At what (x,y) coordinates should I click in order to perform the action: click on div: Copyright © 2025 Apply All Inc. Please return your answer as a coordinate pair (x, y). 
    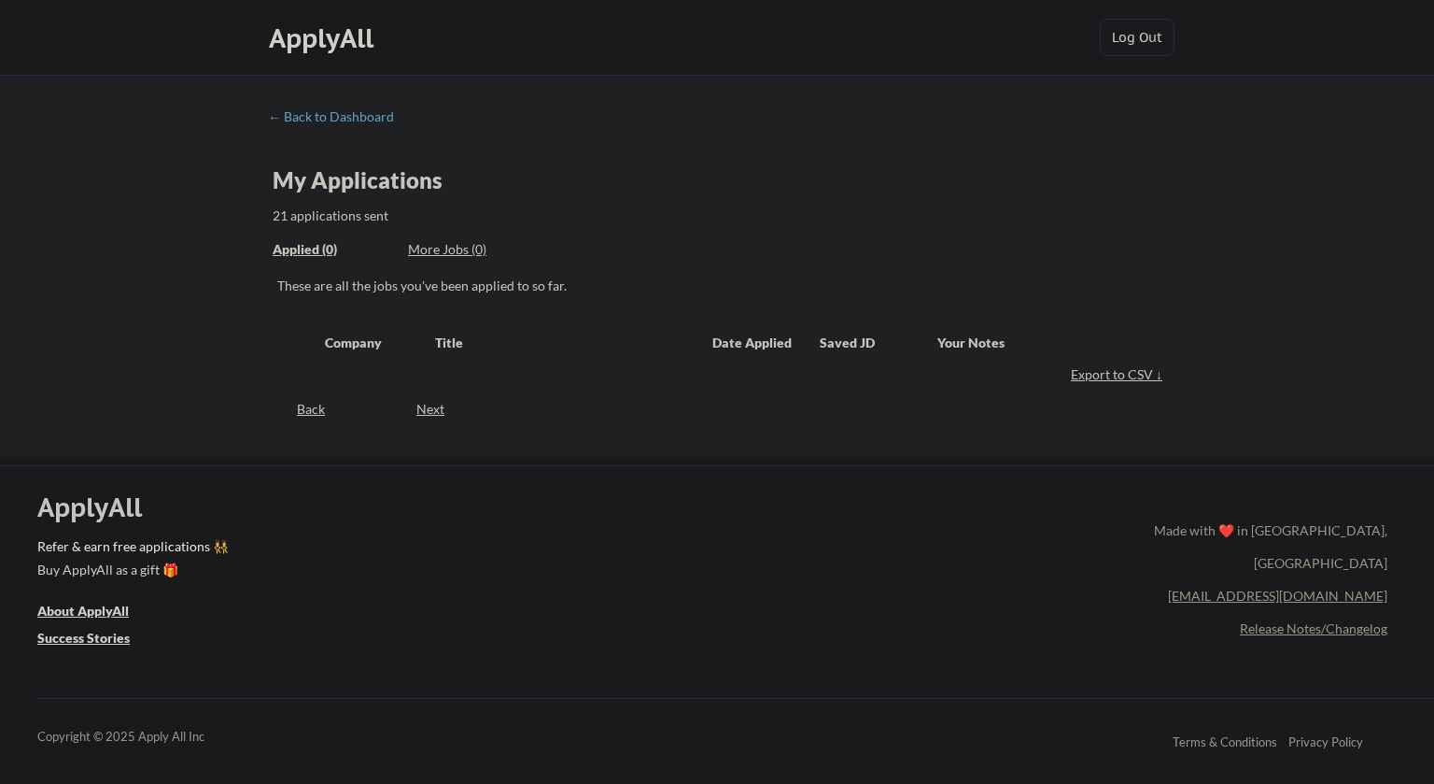
    Looking at the image, I should click on (145, 737).